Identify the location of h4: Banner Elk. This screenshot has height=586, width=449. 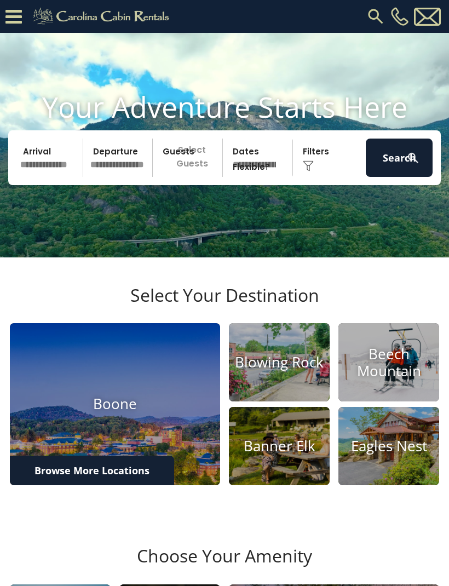
(280, 446).